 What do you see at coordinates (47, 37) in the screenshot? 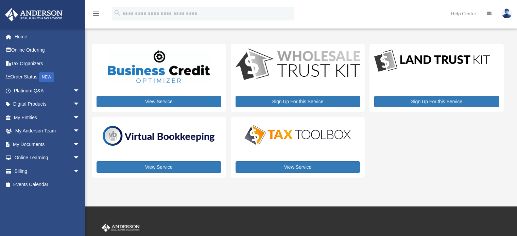
I see `a: Home` at bounding box center [47, 37].